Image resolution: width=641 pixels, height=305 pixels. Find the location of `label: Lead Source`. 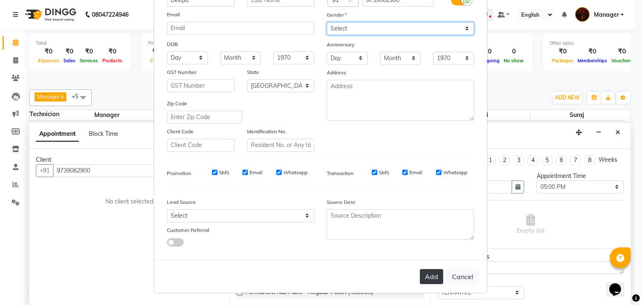

label: Lead Source is located at coordinates (181, 202).